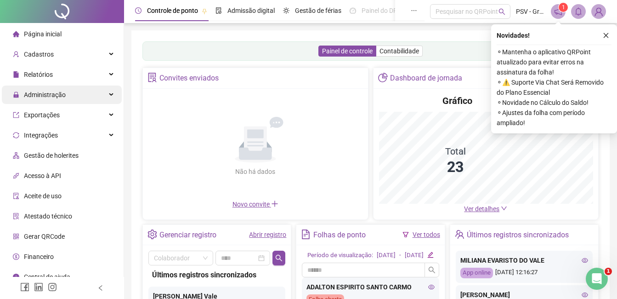  I want to click on span: bell, so click(578, 11).